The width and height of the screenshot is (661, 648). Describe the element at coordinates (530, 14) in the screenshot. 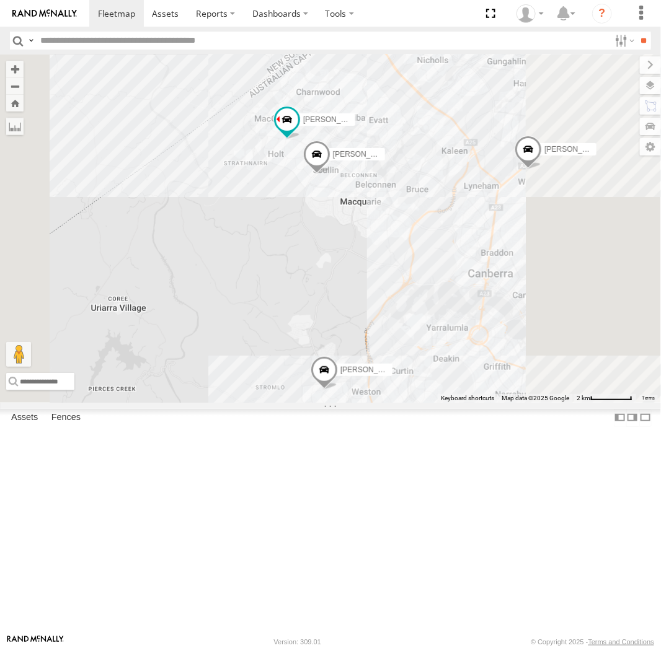

I see `div: Helen Mason` at that location.